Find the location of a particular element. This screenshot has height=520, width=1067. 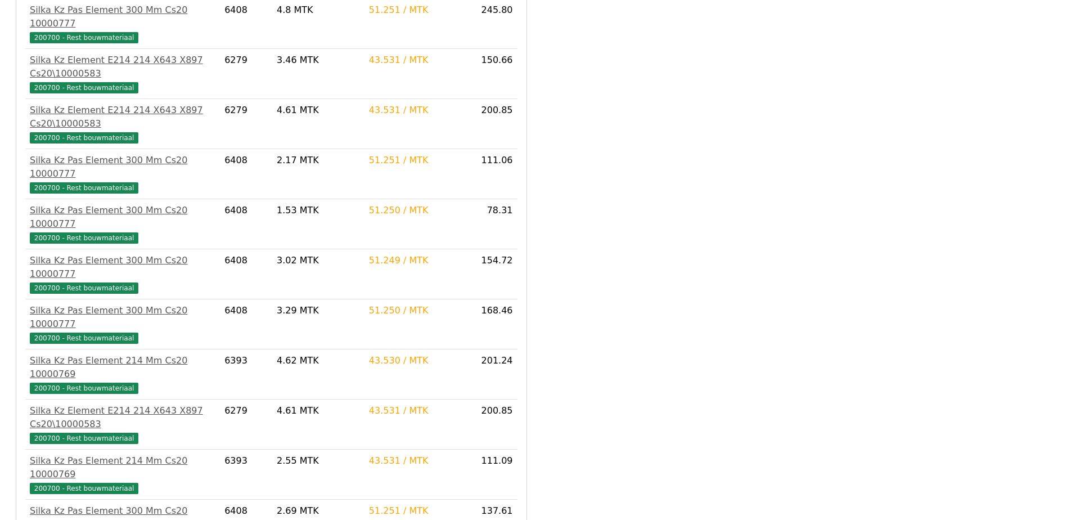

div: 2.55 MTK is located at coordinates (318, 461).